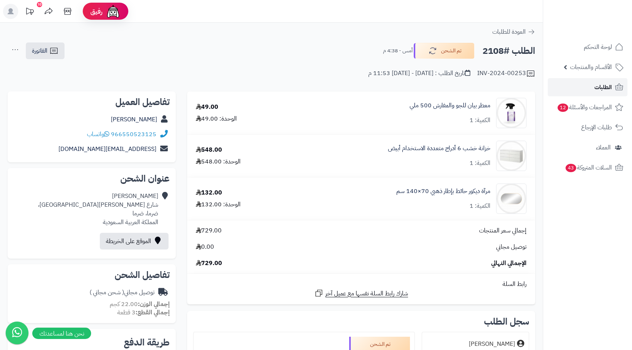  I want to click on span: 43, so click(571, 168).